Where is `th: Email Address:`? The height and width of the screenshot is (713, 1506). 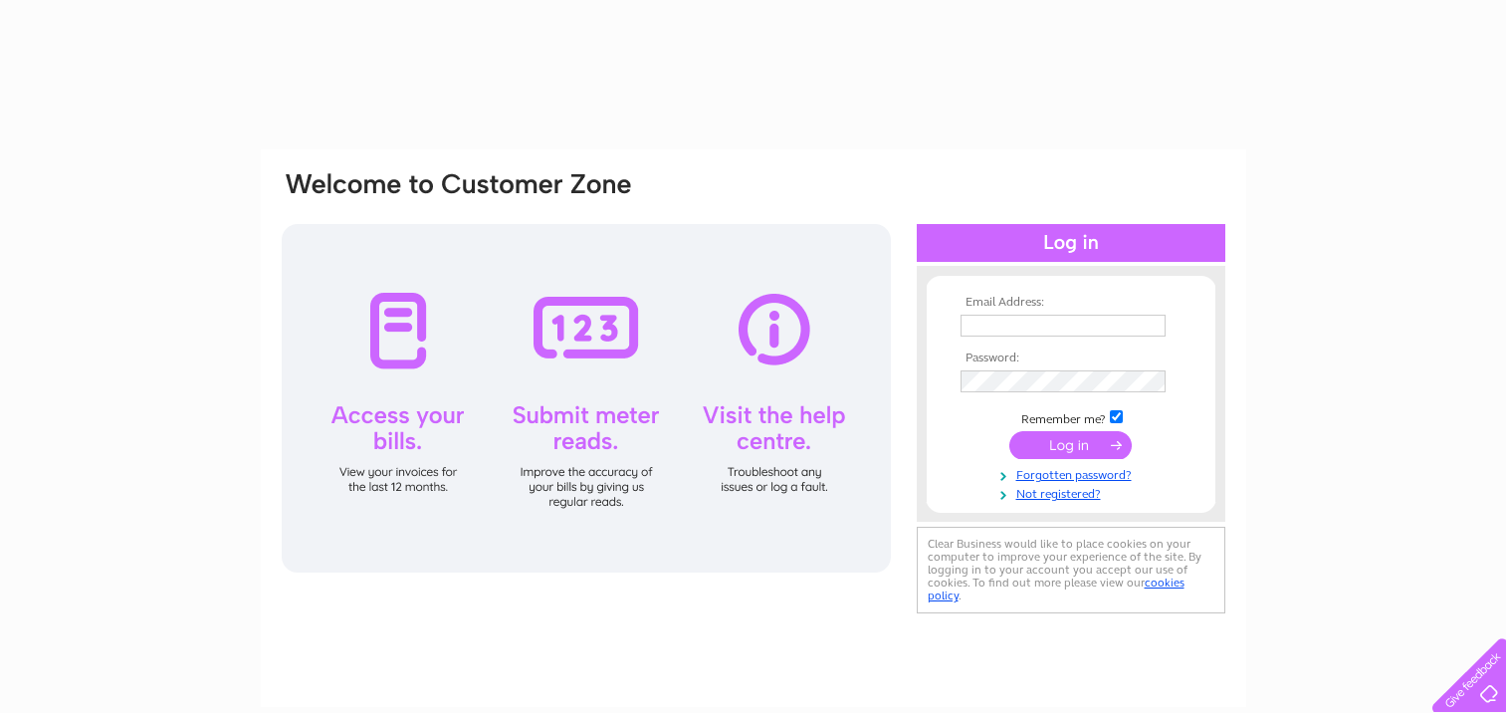 th: Email Address: is located at coordinates (1071, 303).